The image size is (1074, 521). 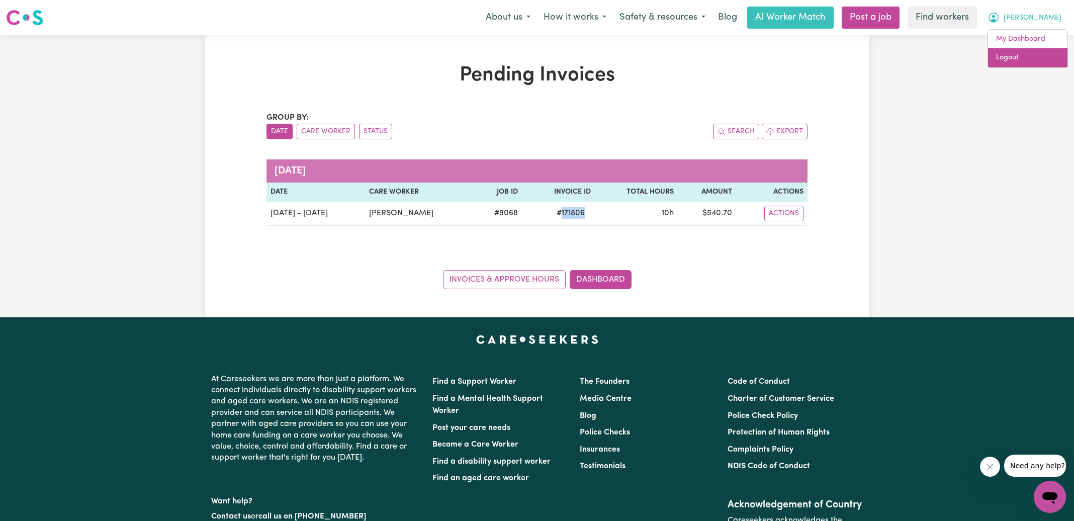 I want to click on th: Amount, so click(x=707, y=192).